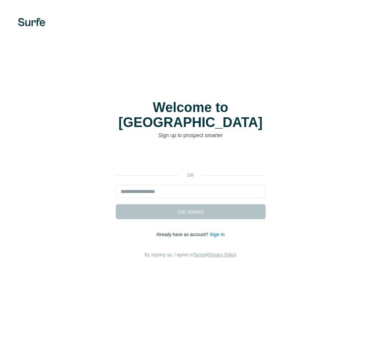  Describe the element at coordinates (191, 255) in the screenshot. I see `span: By signing up, I agree to &` at that location.